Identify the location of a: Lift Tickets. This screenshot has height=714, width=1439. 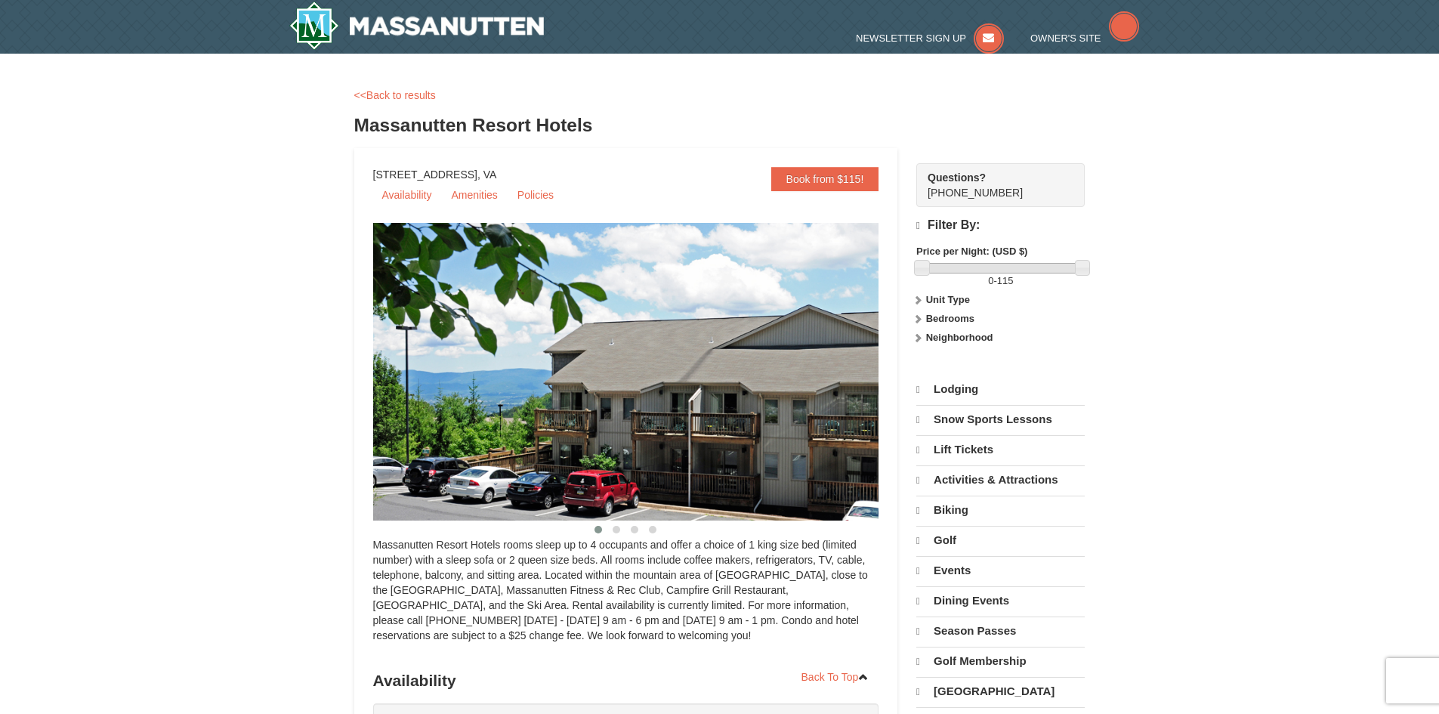
(1000, 449).